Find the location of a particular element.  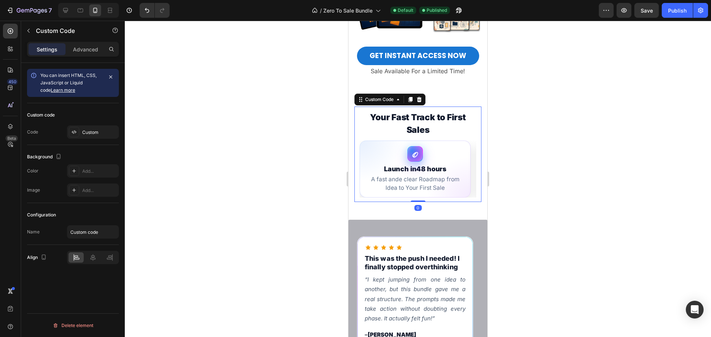

a: Learn more is located at coordinates (63, 90).